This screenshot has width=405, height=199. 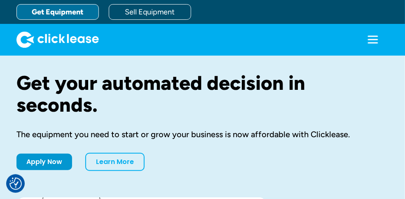 What do you see at coordinates (202, 134) in the screenshot?
I see `div: The equipment you need to start or grow your business is now affordable with Clicklease.` at bounding box center [202, 134].